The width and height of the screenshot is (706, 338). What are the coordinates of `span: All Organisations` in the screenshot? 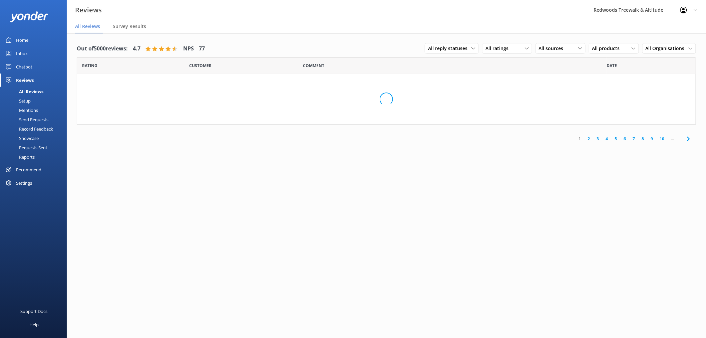 It's located at (667, 48).